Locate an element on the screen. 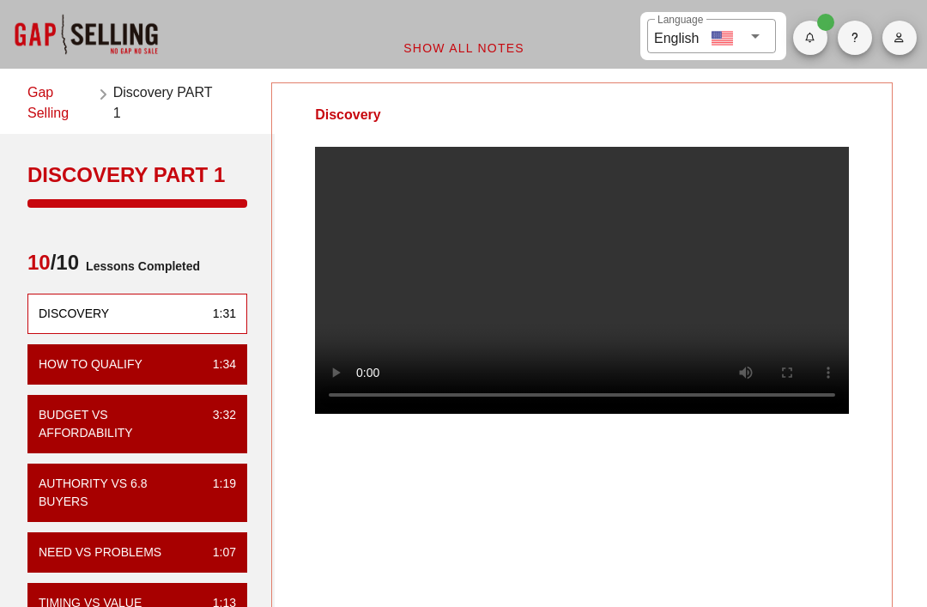  div: 1:31 is located at coordinates (217, 313).